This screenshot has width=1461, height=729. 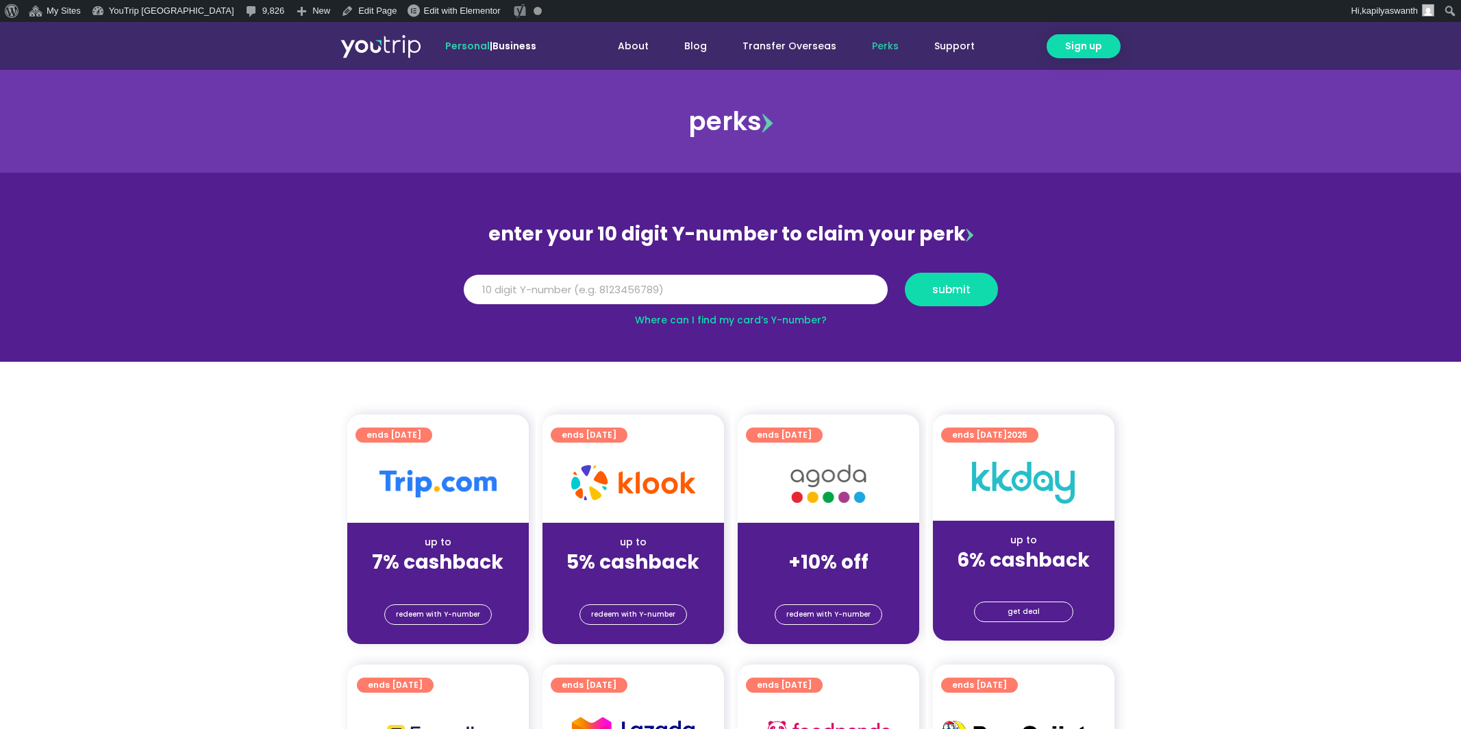 What do you see at coordinates (783, 46) in the screenshot?
I see `nav: Menu` at bounding box center [783, 46].